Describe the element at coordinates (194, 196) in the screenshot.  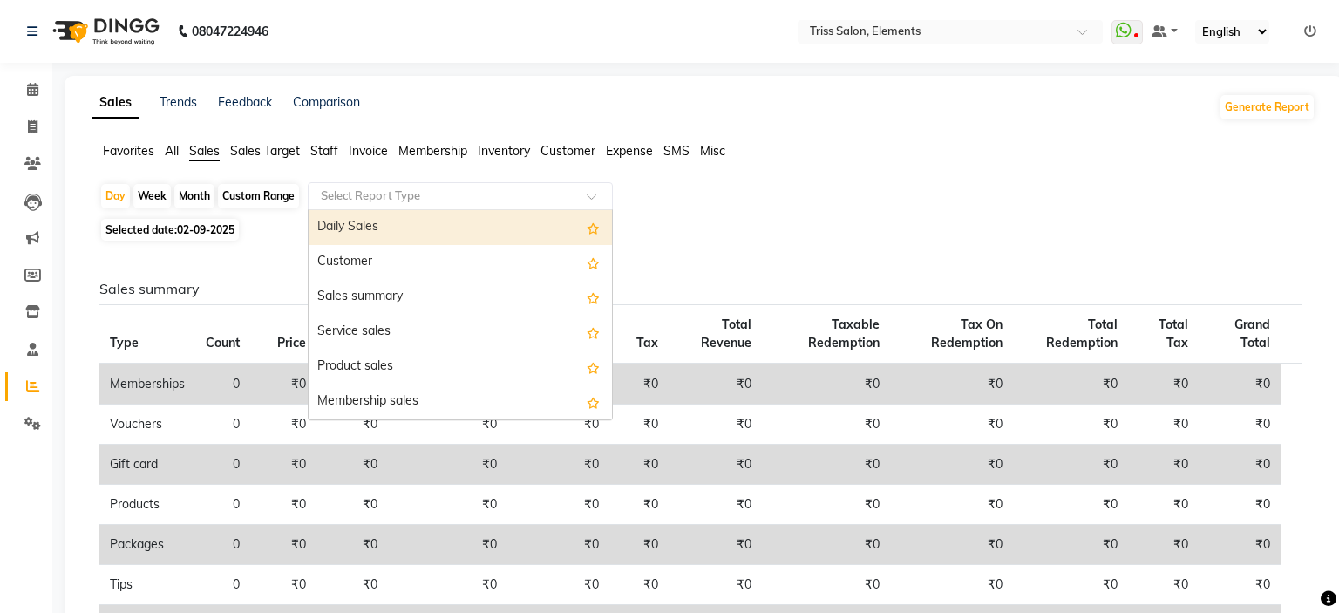
I see `div: Month` at that location.